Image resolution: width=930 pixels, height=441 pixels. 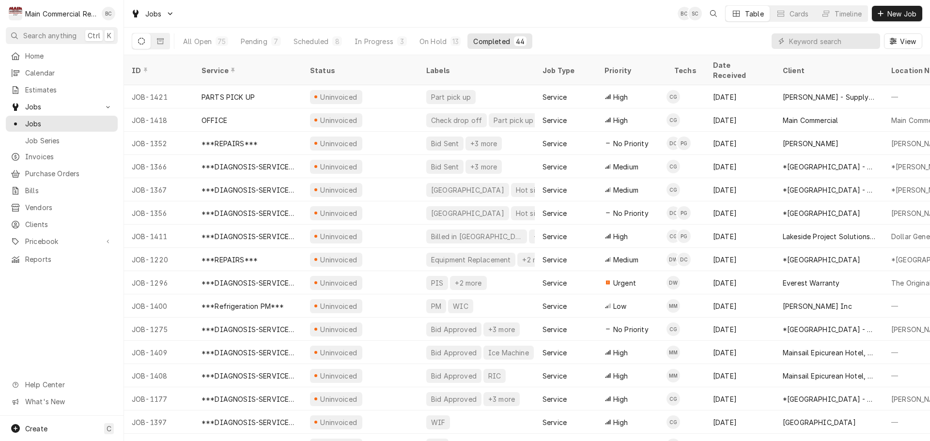 What do you see at coordinates (673, 283) in the screenshot?
I see `div: DW` at bounding box center [673, 283].